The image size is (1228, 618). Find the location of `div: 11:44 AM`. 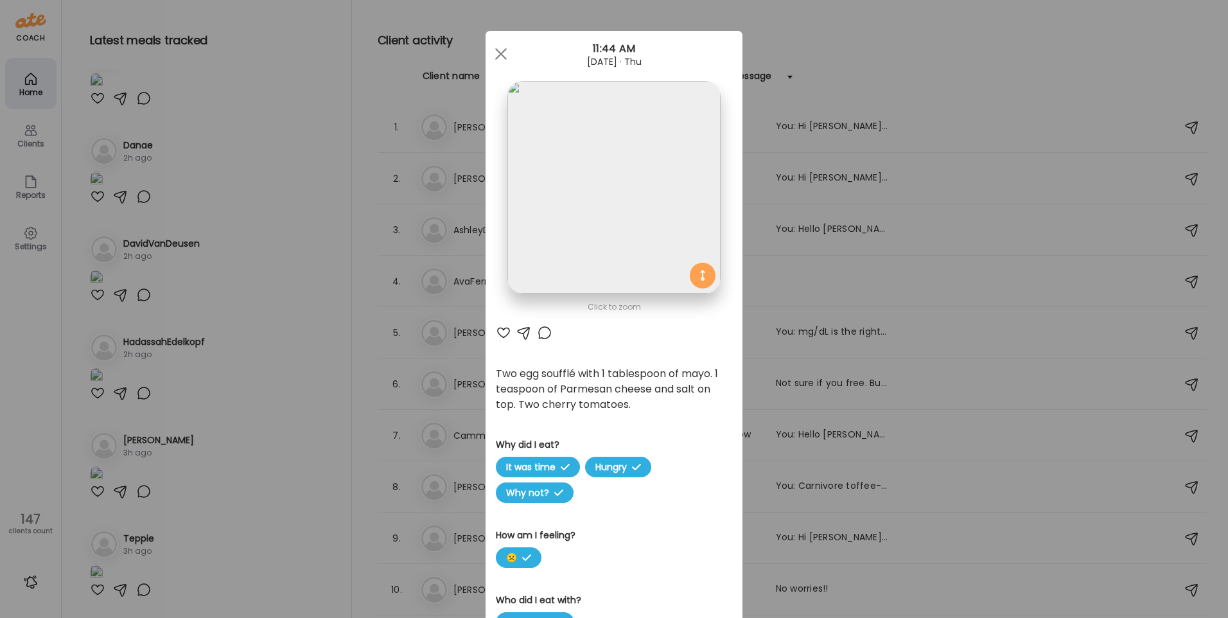

div: 11:44 AM is located at coordinates (614, 49).